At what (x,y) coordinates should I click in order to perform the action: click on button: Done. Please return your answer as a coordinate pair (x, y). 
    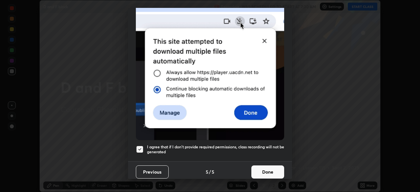
    Looking at the image, I should click on (267, 172).